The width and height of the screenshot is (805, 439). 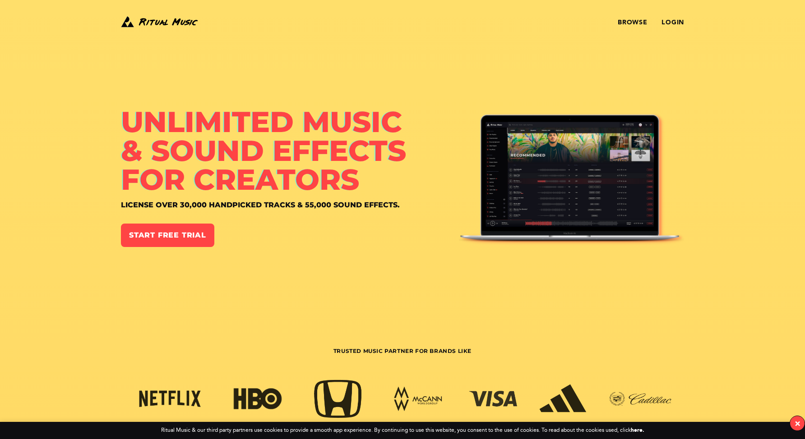 What do you see at coordinates (493, 399) in the screenshot?
I see `img: visa` at bounding box center [493, 399].